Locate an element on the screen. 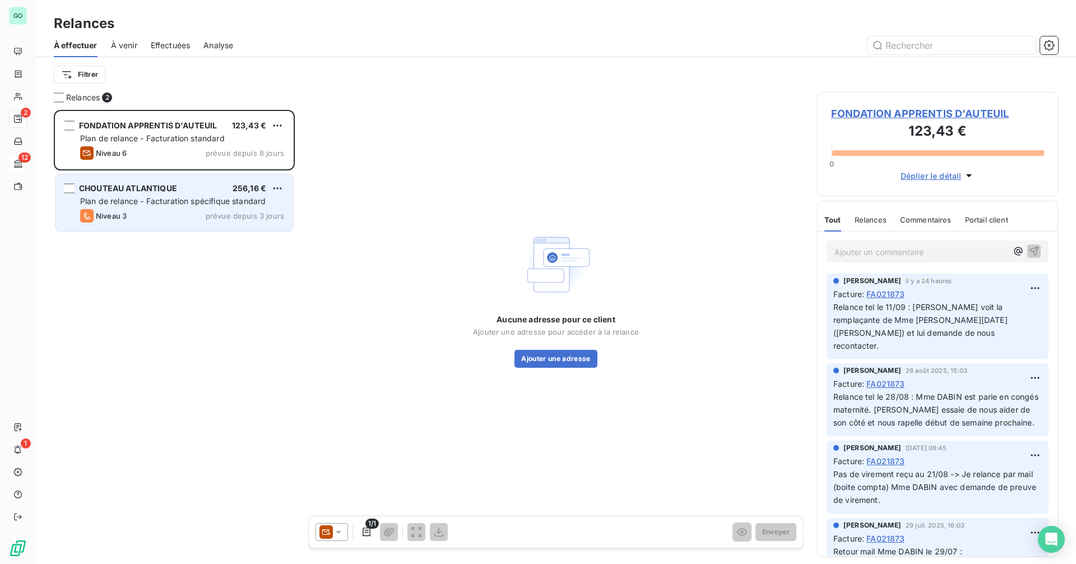 The width and height of the screenshot is (1076, 564). span: Niveau 6 is located at coordinates (111, 153).